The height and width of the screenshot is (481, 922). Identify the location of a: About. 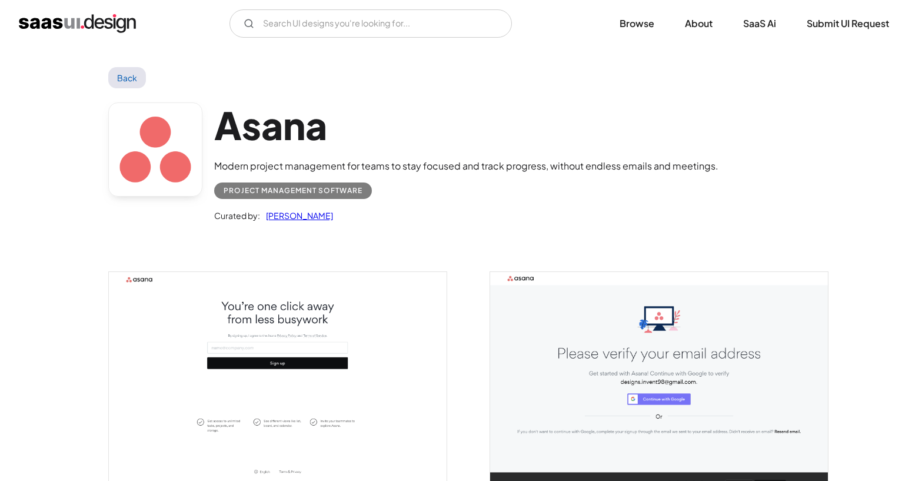
(699, 24).